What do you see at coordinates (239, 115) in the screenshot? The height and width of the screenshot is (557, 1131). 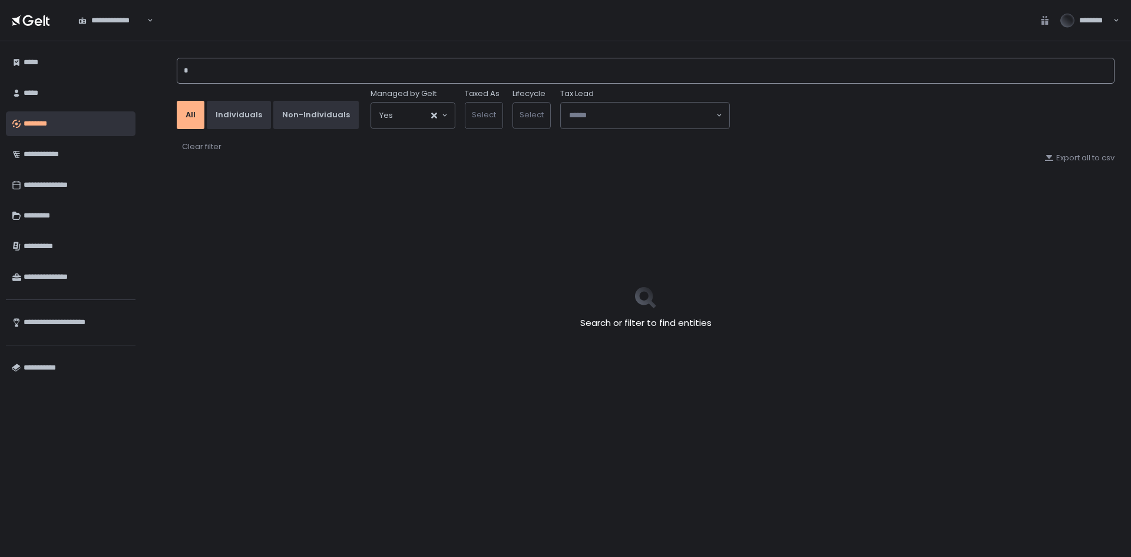 I see `div: Individuals` at bounding box center [239, 115].